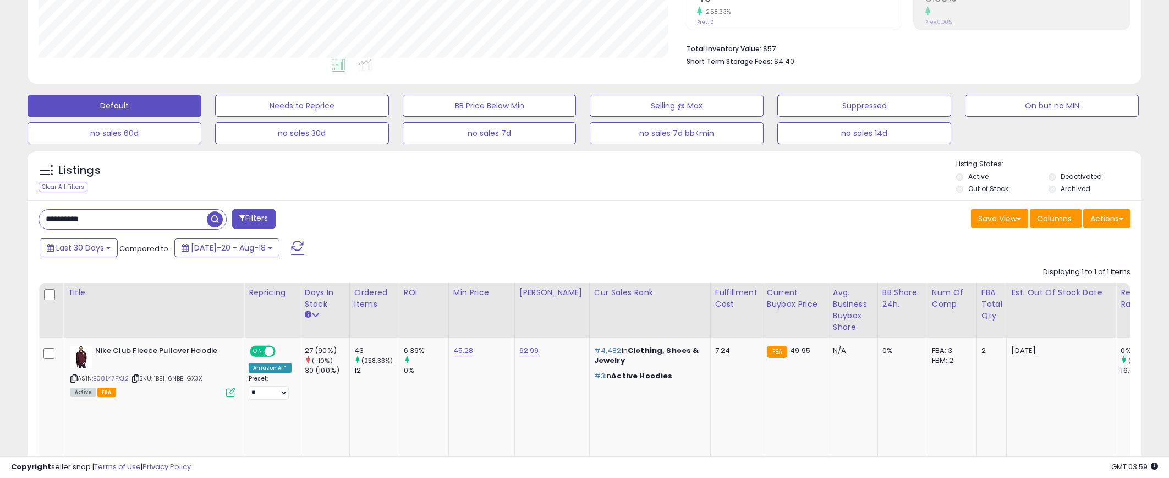 The image size is (1169, 478). Describe the element at coordinates (784, 61) in the screenshot. I see `span: $4.40` at that location.